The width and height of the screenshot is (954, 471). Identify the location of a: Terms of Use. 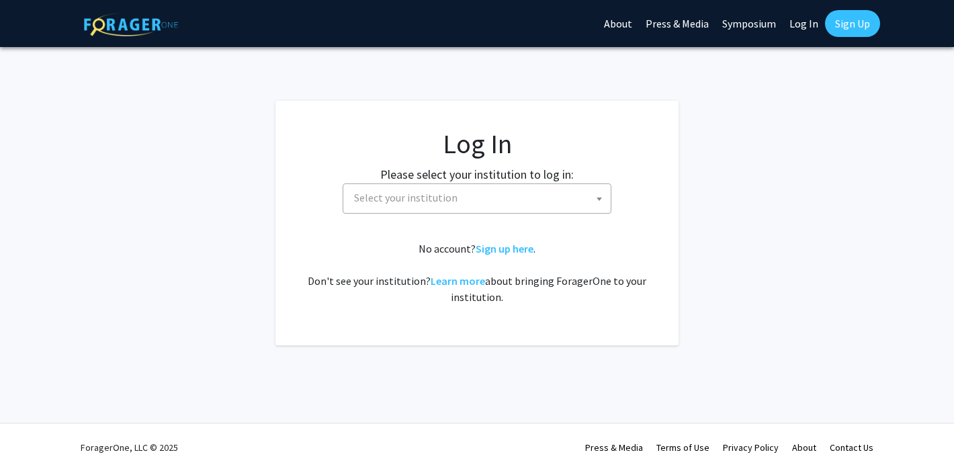
(682, 447).